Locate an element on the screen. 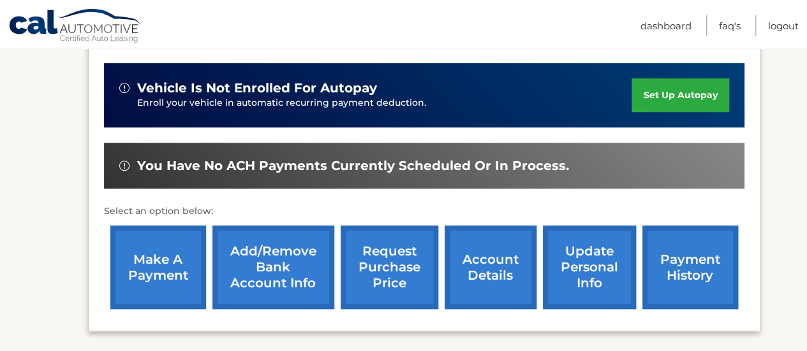 The height and width of the screenshot is (351, 807). a: set up autopay is located at coordinates (680, 95).